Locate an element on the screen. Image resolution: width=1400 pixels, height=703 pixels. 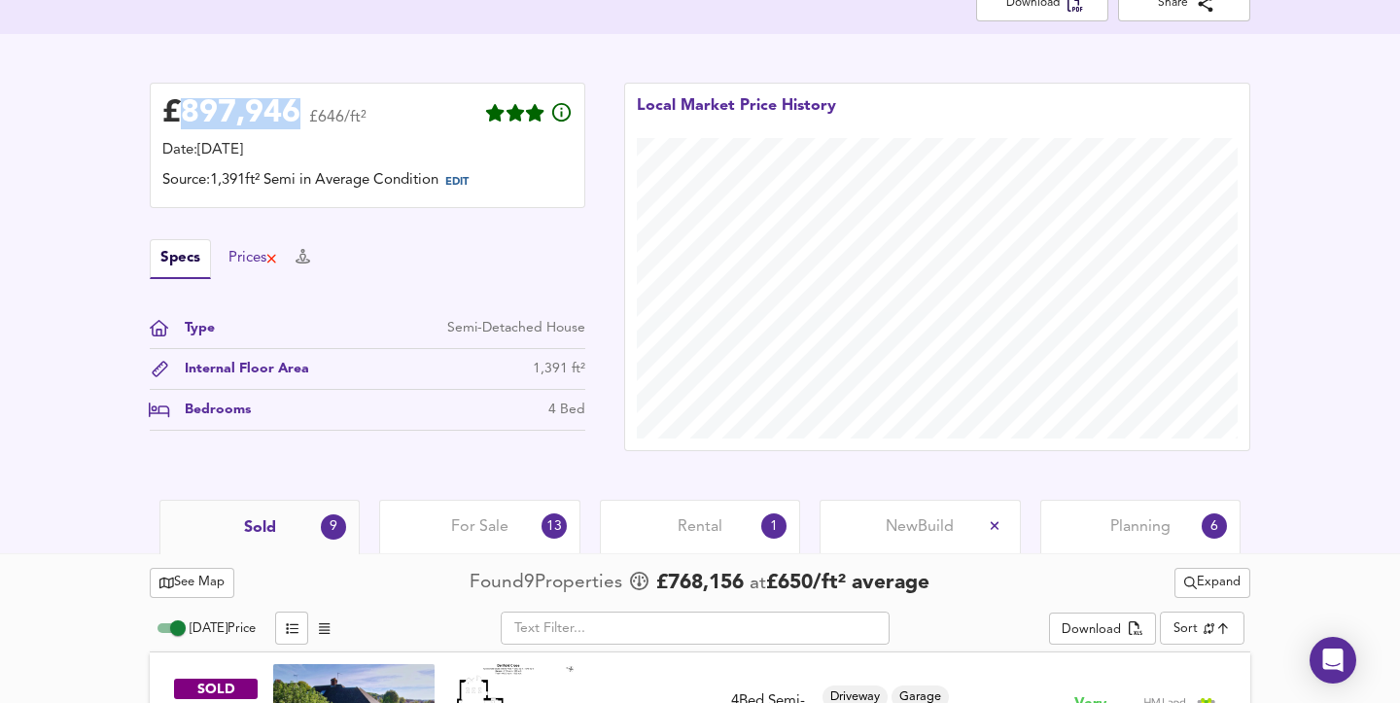
div: 9 is located at coordinates (334, 527).